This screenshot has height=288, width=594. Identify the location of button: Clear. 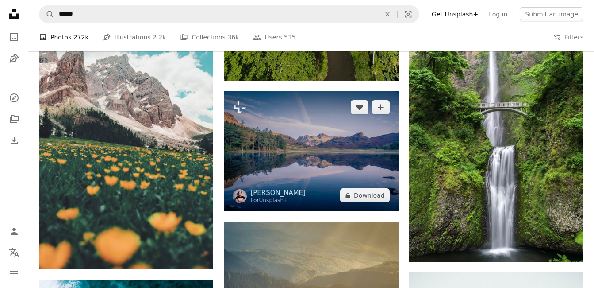
(388, 14).